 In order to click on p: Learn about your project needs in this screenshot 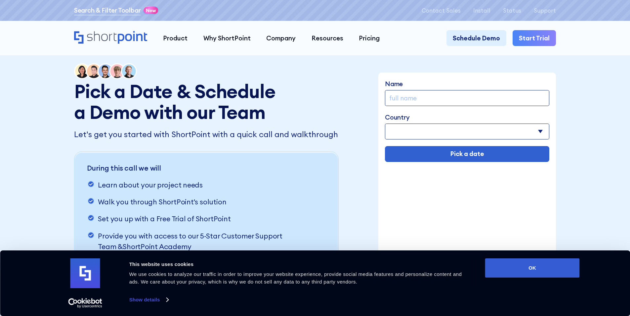, I will do `click(150, 185)`.